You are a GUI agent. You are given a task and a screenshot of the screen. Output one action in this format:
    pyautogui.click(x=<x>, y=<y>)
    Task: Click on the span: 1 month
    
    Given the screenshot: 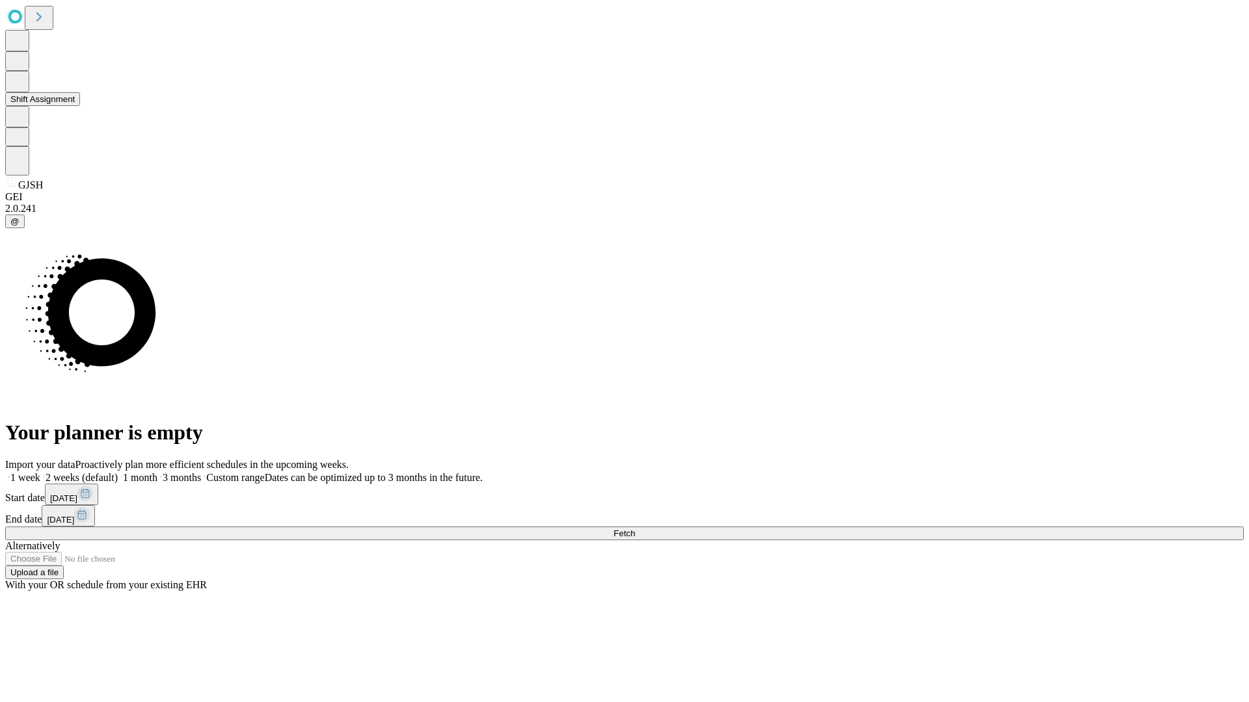 What is the action you would take?
    pyautogui.click(x=140, y=477)
    